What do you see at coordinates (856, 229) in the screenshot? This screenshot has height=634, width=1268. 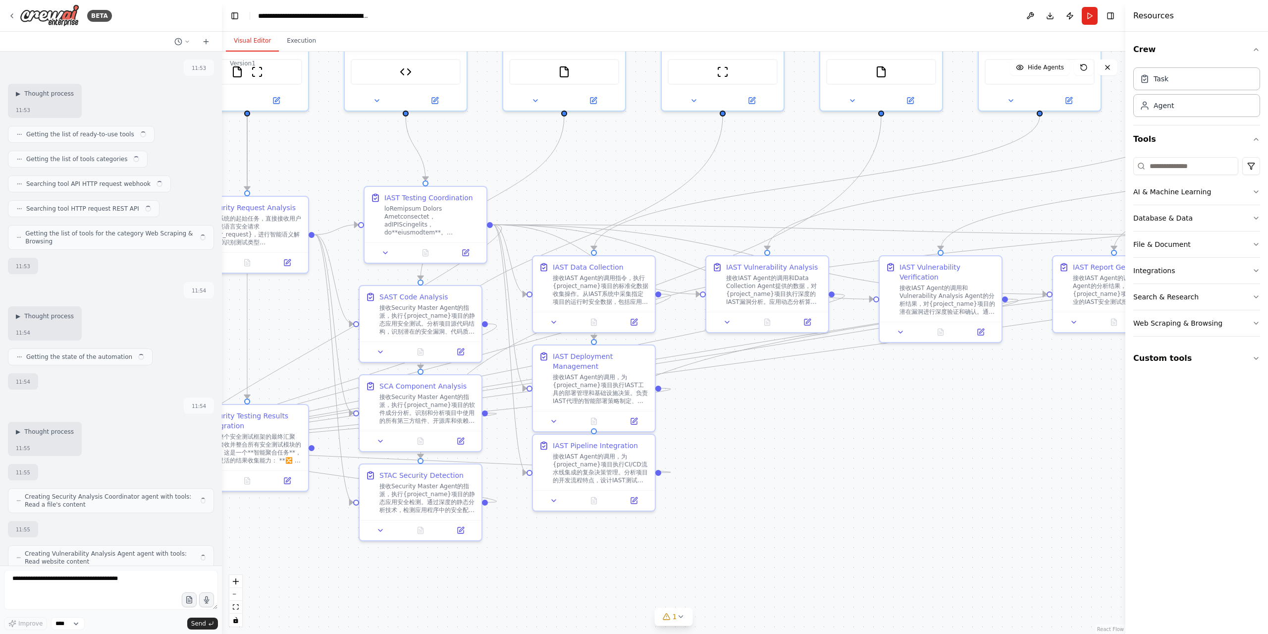 I see `g: Edge from 68bb95e1-9b8a-49c0-8e88-062396ed14d3 to fd9371dc-160c-46ea-83a4-327e72e53165` at bounding box center [856, 229].